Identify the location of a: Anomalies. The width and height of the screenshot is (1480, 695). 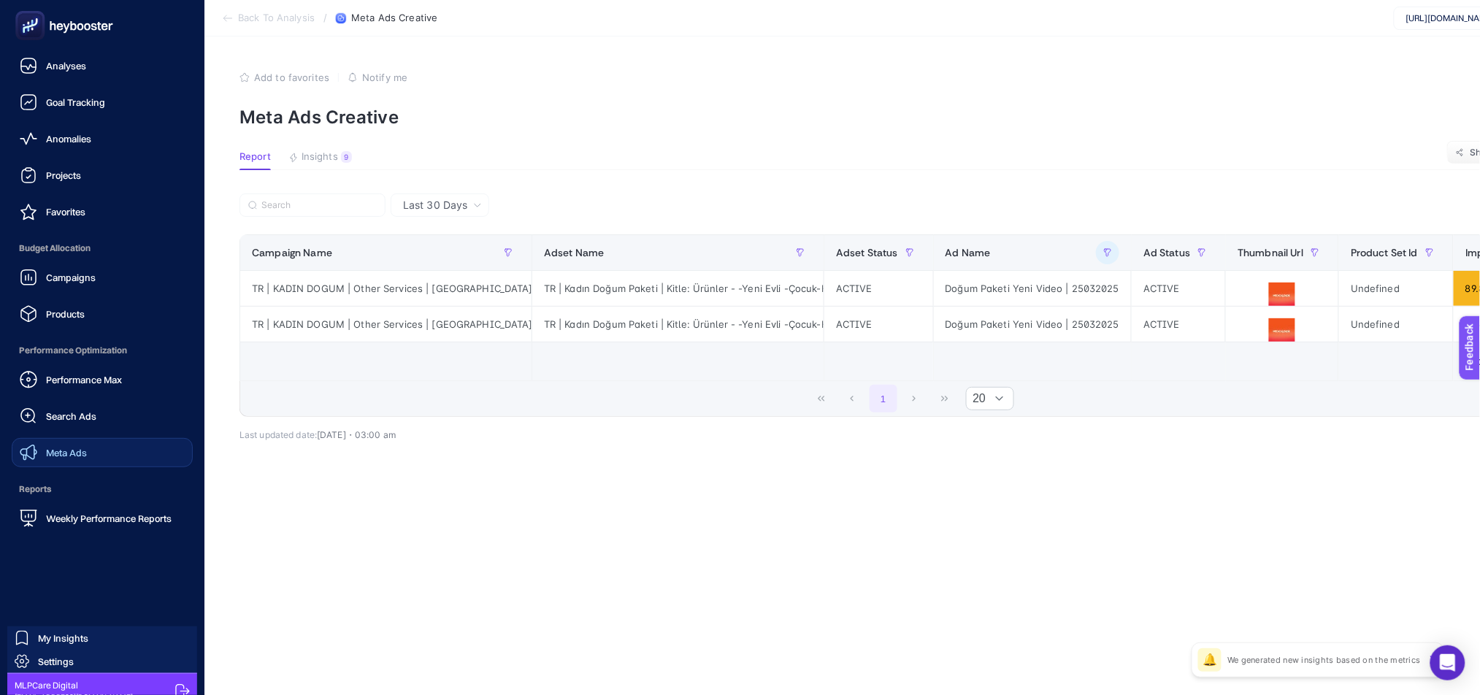
(102, 139).